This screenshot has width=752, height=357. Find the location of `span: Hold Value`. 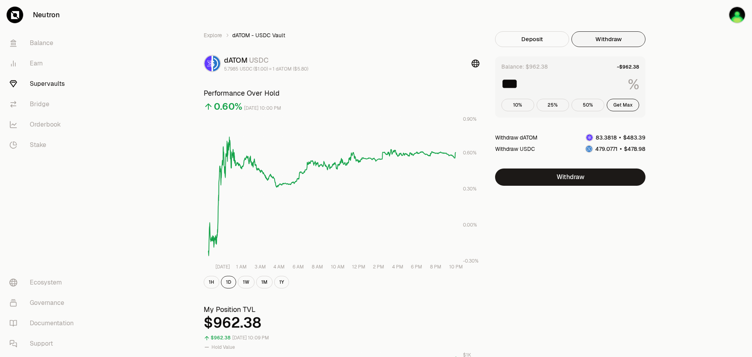

span: Hold Value is located at coordinates (223, 347).